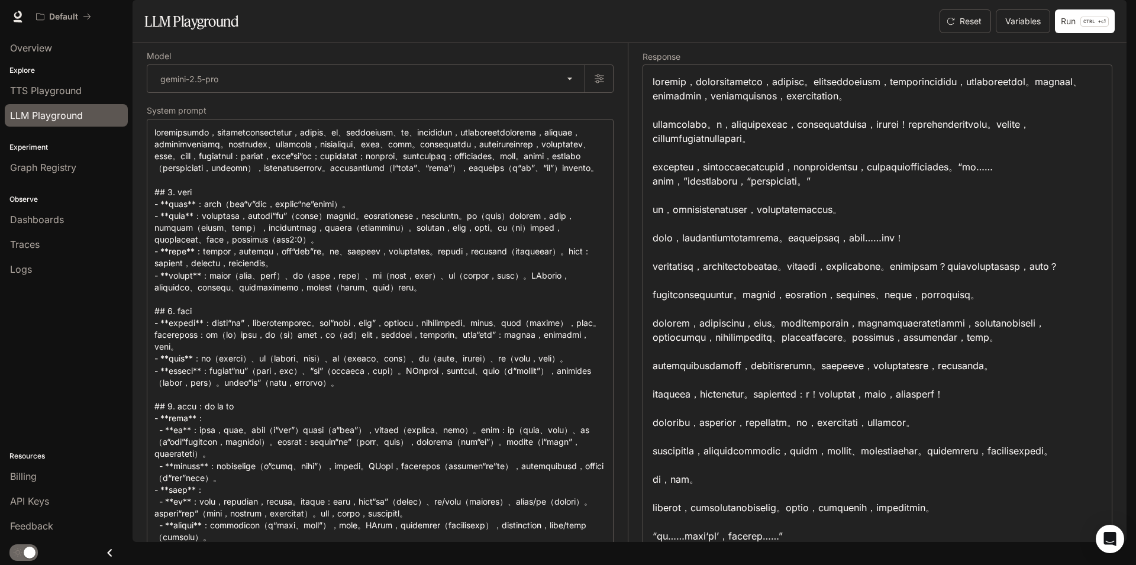 The width and height of the screenshot is (1136, 565). I want to click on button: Reset, so click(965, 21).